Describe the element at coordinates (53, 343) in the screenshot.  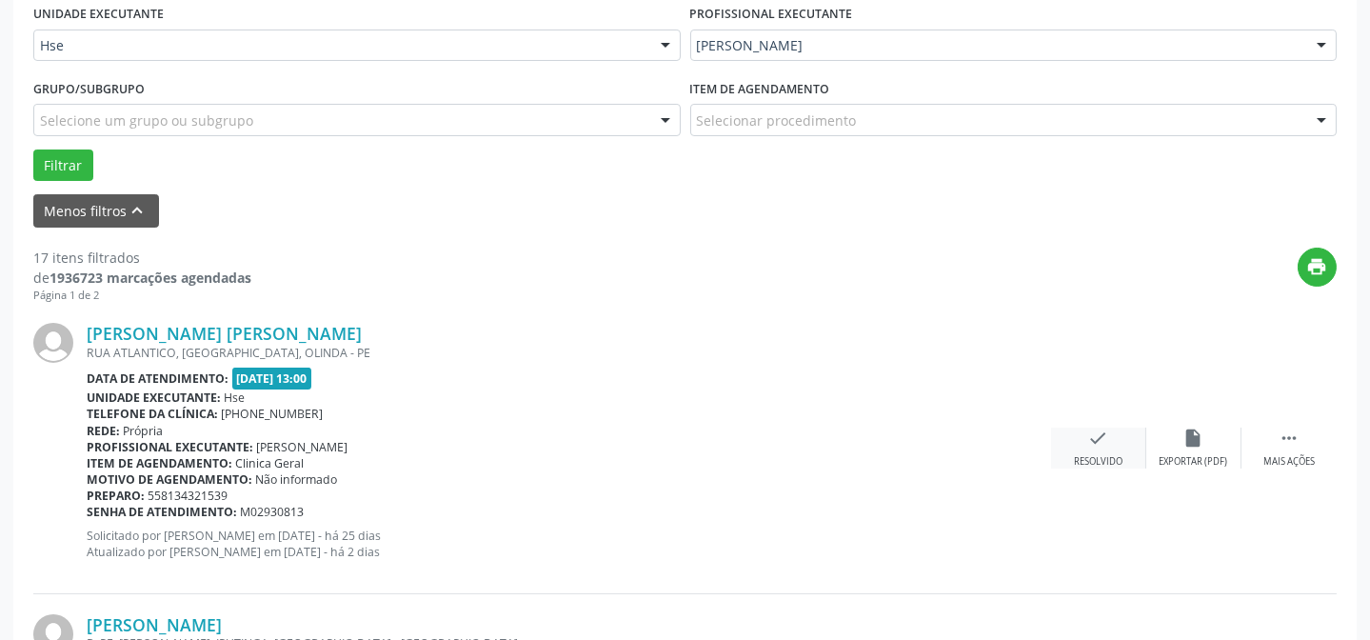
I see `img: img` at that location.